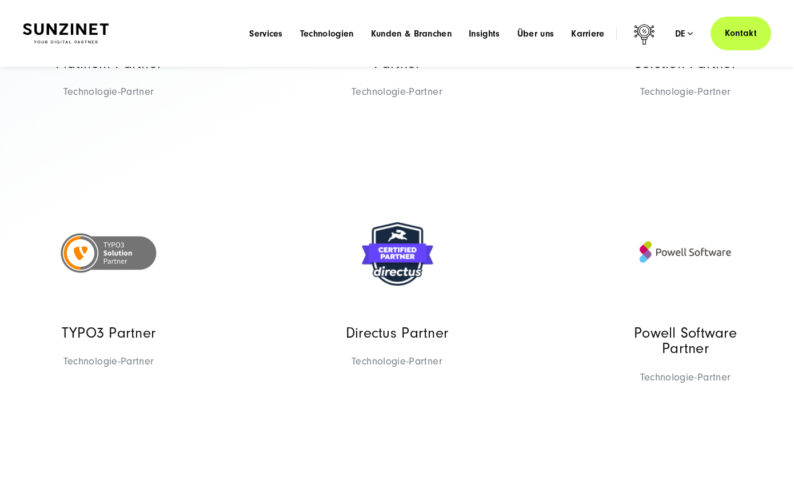 The width and height of the screenshot is (794, 481). Describe the element at coordinates (685, 341) in the screenshot. I see `p: Powell Software Partner` at that location.